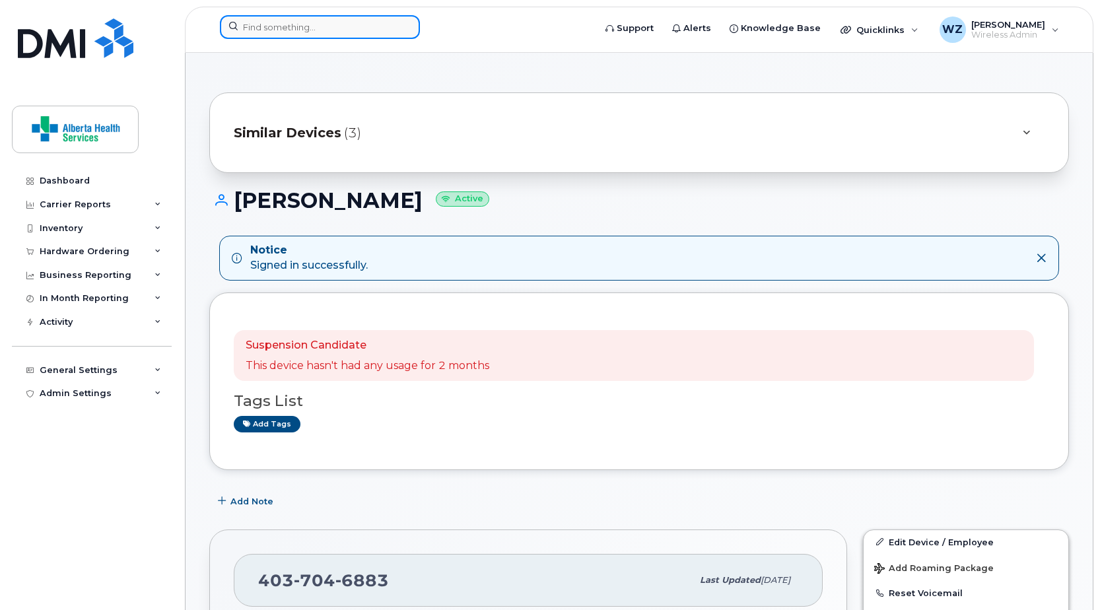 This screenshot has width=1100, height=610. I want to click on button: Reset Voicemail, so click(966, 593).